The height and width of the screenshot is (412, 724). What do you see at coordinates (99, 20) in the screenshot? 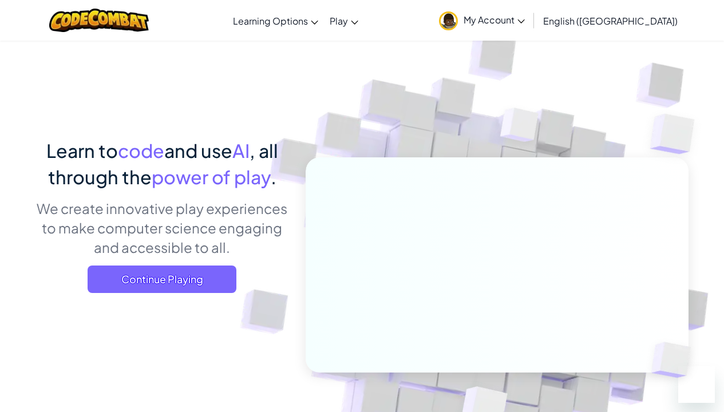
I see `a: CodeCombat logo` at bounding box center [99, 20].